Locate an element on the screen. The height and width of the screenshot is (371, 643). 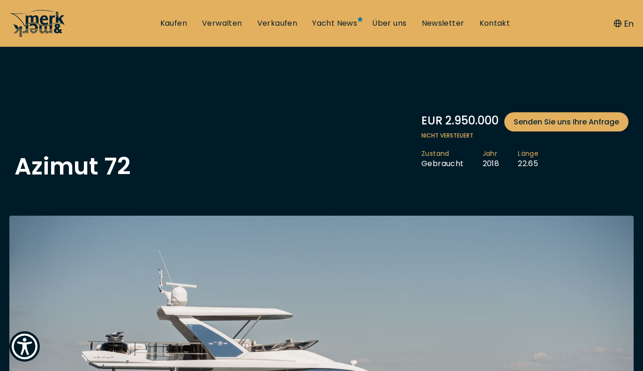
a: Kontakt is located at coordinates (495, 23).